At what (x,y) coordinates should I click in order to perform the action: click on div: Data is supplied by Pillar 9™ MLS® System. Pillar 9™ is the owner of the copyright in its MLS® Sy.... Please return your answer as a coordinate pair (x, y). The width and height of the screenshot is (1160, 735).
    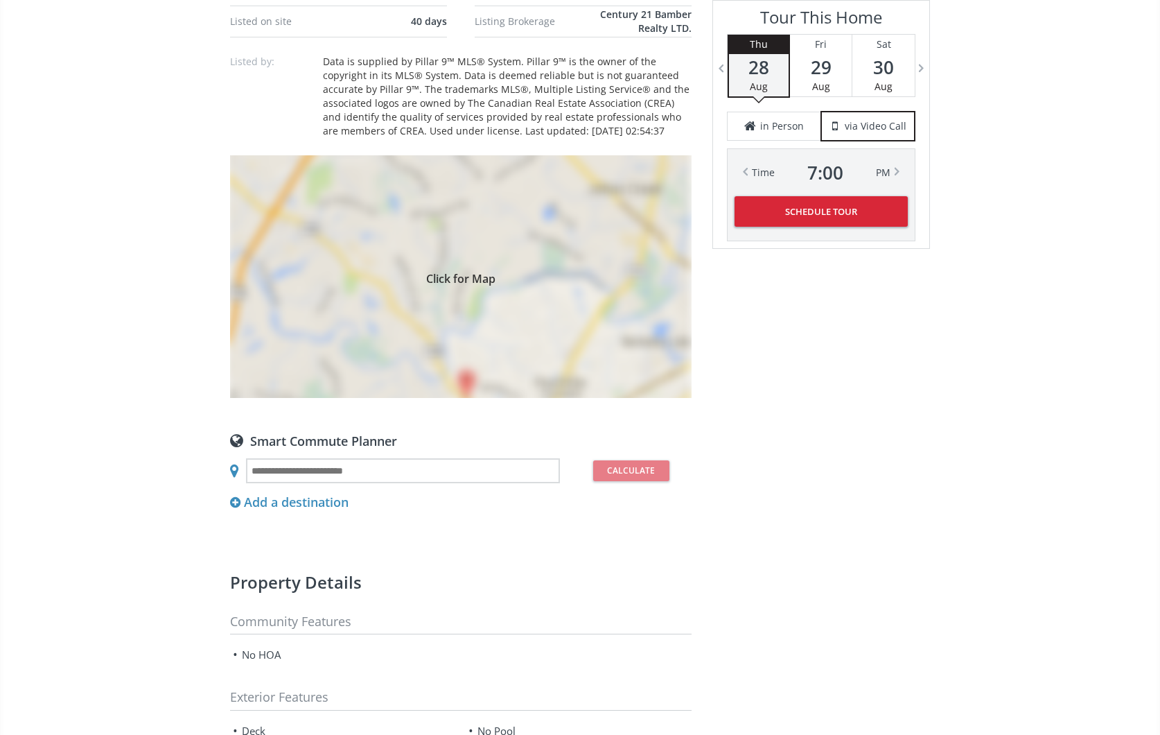
    Looking at the image, I should click on (507, 96).